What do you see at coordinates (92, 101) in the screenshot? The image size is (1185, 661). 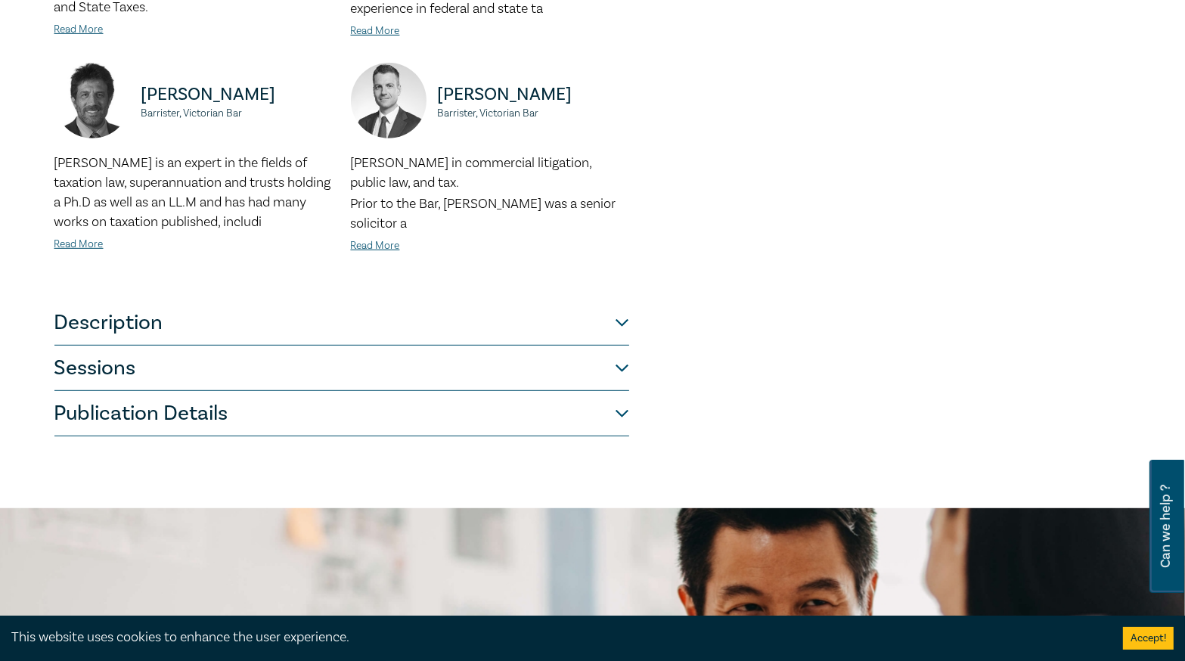 I see `img: https://s3.ap-southeast-2.amazonaws.com/leo-cussen-store-production-content/Contacts/Bill%20Orow/...` at bounding box center [92, 101].